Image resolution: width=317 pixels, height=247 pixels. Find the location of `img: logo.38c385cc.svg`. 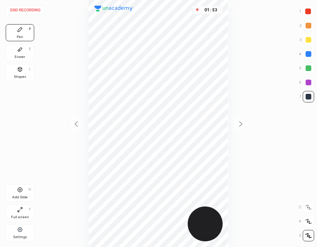

img: logo.38c385cc.svg is located at coordinates (114, 9).